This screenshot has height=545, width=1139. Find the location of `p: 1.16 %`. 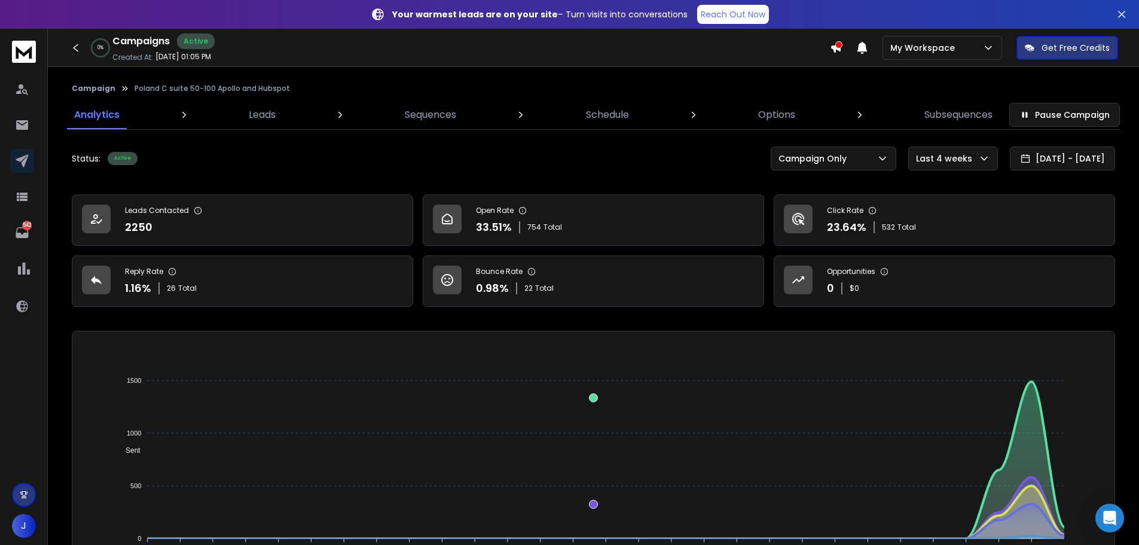

p: 1.16 % is located at coordinates (138, 288).